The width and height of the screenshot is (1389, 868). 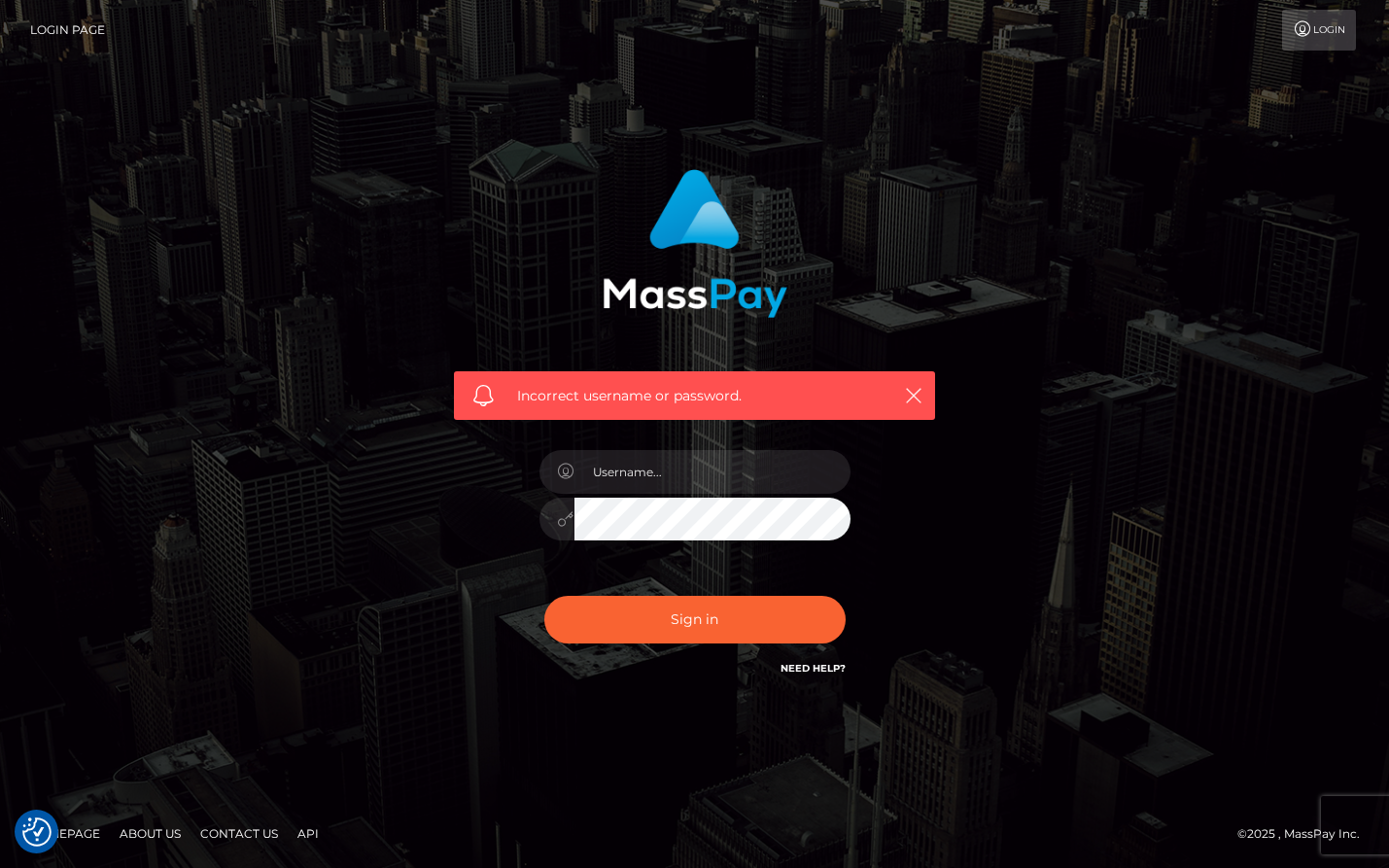 I want to click on button: Sign in, so click(x=695, y=619).